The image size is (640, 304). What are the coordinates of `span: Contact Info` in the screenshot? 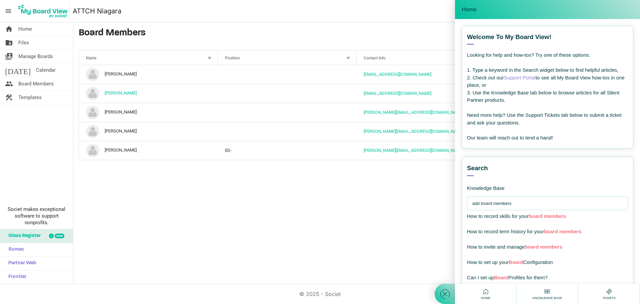 It's located at (375, 58).